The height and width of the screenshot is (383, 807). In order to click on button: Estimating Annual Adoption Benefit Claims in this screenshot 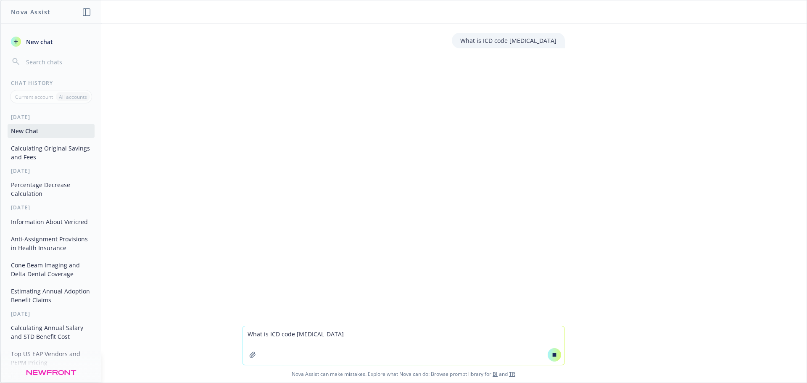, I will do `click(51, 296)`.